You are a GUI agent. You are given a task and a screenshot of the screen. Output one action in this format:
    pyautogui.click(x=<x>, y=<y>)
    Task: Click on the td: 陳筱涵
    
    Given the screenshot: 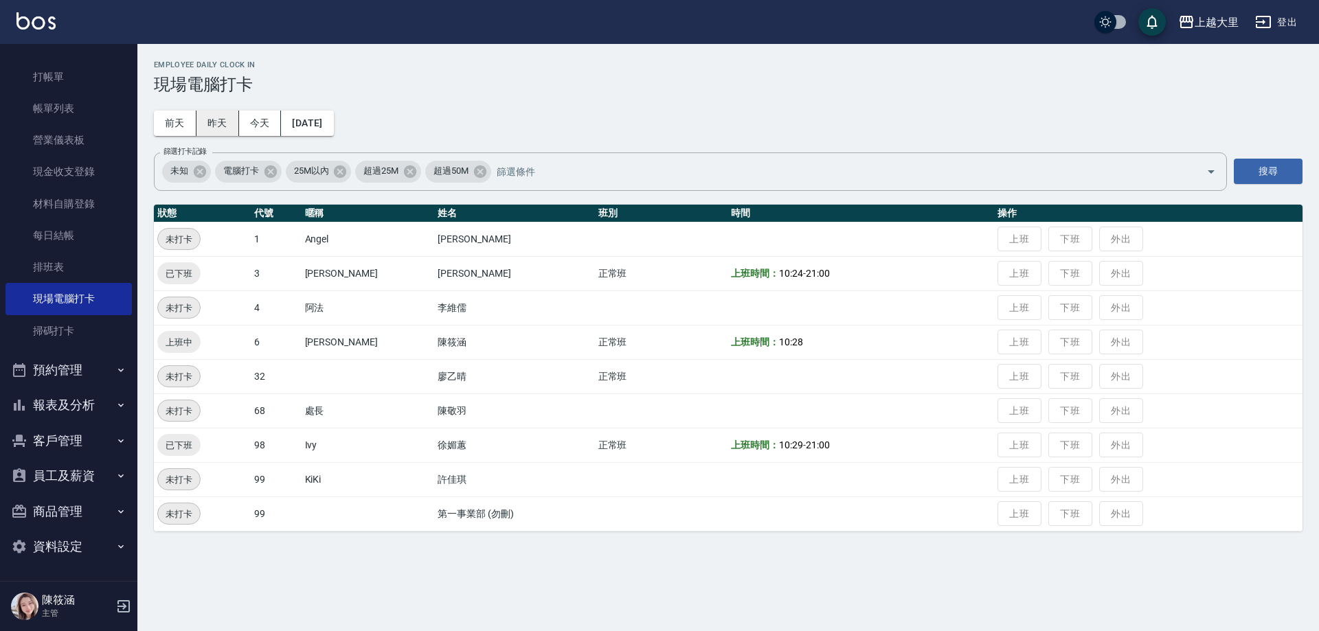 What is the action you would take?
    pyautogui.click(x=514, y=342)
    